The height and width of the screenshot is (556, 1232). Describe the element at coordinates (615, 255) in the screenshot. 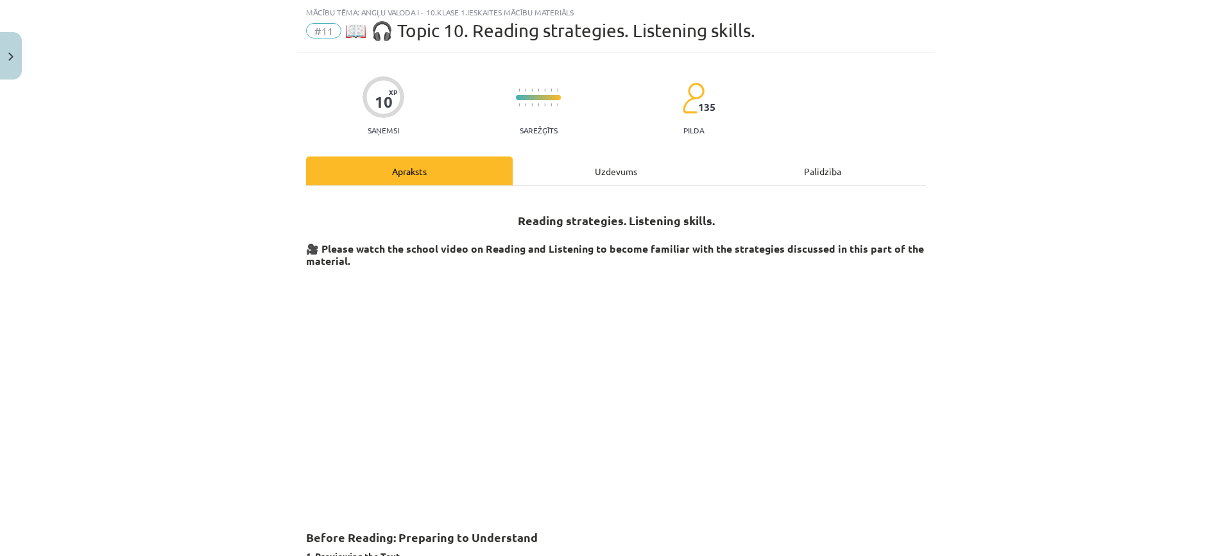

I see `strong: 🎥 Please watch the school video on Reading and Listening to become familiar with the strategies d...` at that location.